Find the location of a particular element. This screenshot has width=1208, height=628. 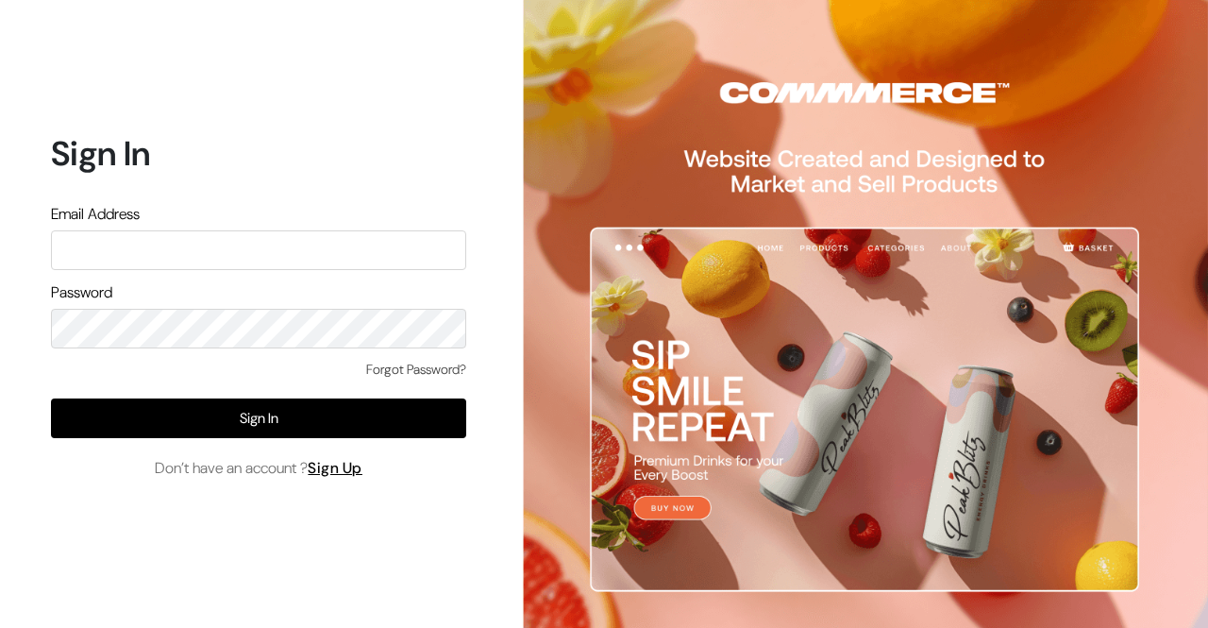

button: Sign In is located at coordinates (259, 418).